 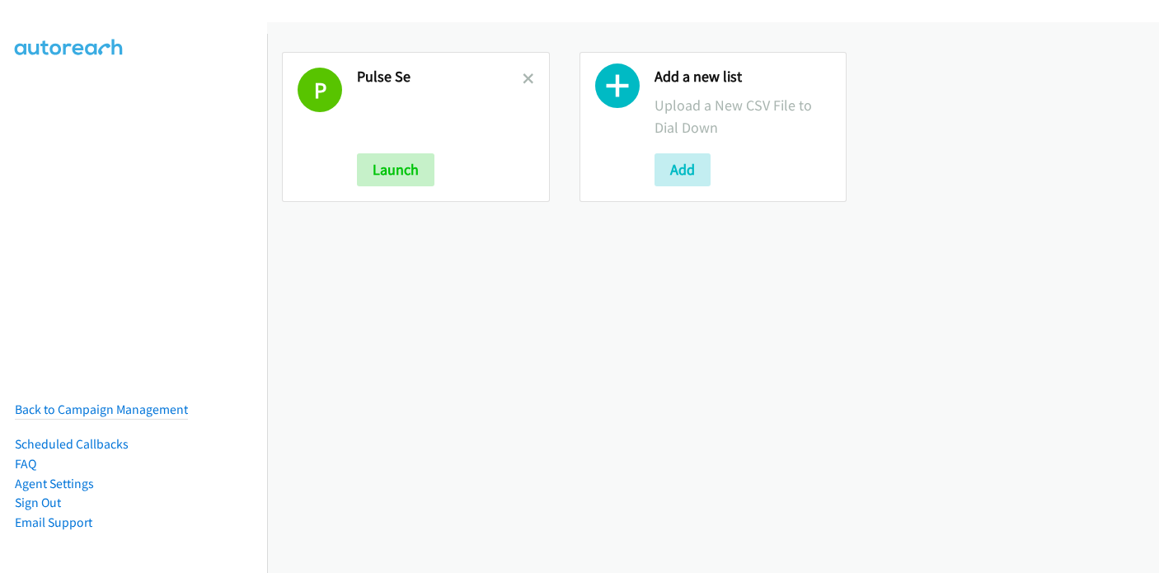 I want to click on a: Back to Campaign Management, so click(x=101, y=409).